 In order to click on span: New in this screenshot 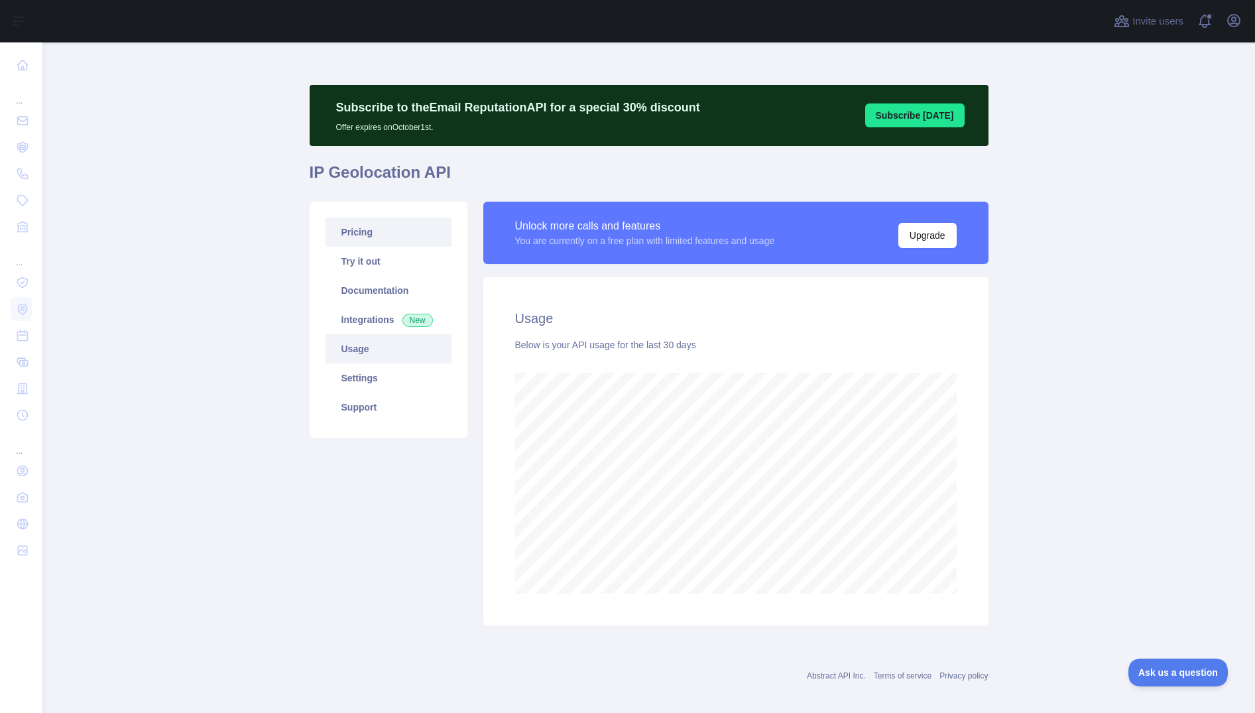, I will do `click(418, 320)`.